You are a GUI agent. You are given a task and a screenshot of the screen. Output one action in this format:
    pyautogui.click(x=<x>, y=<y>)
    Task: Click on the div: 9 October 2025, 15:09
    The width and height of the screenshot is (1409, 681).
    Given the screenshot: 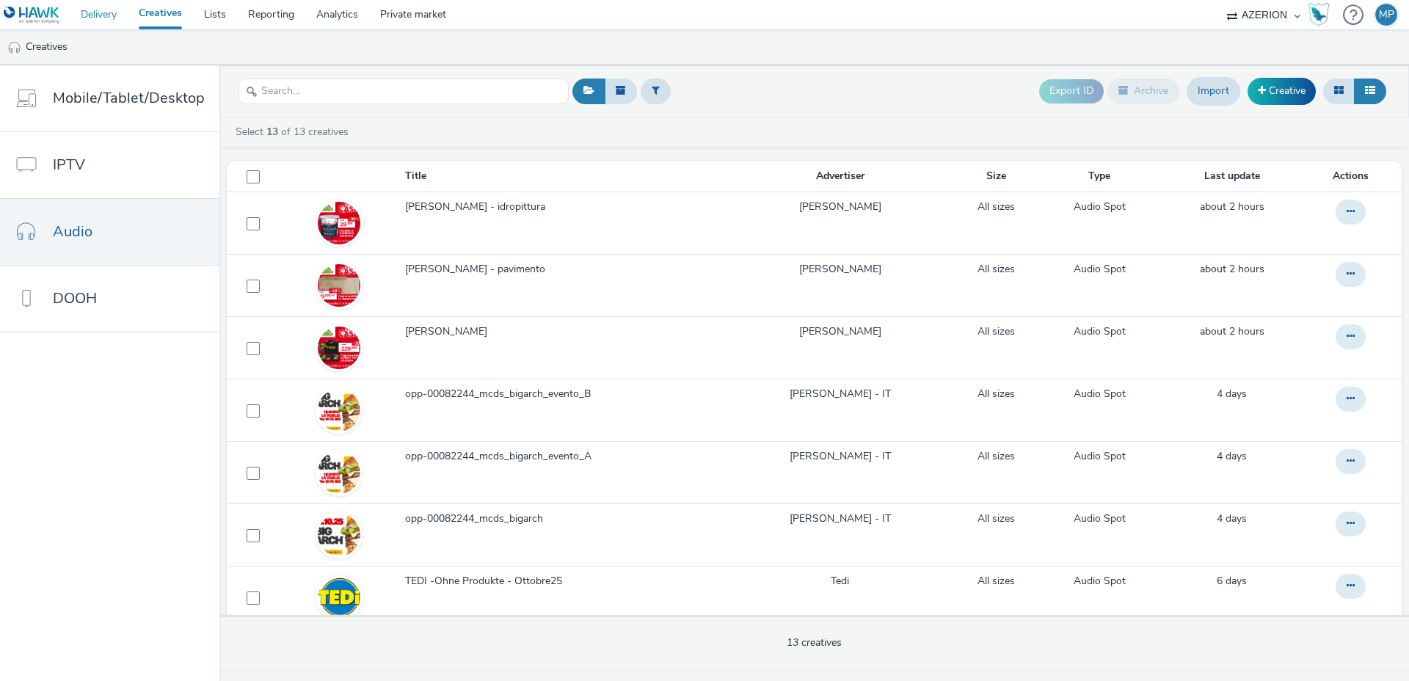 What is the action you would take?
    pyautogui.click(x=1231, y=394)
    